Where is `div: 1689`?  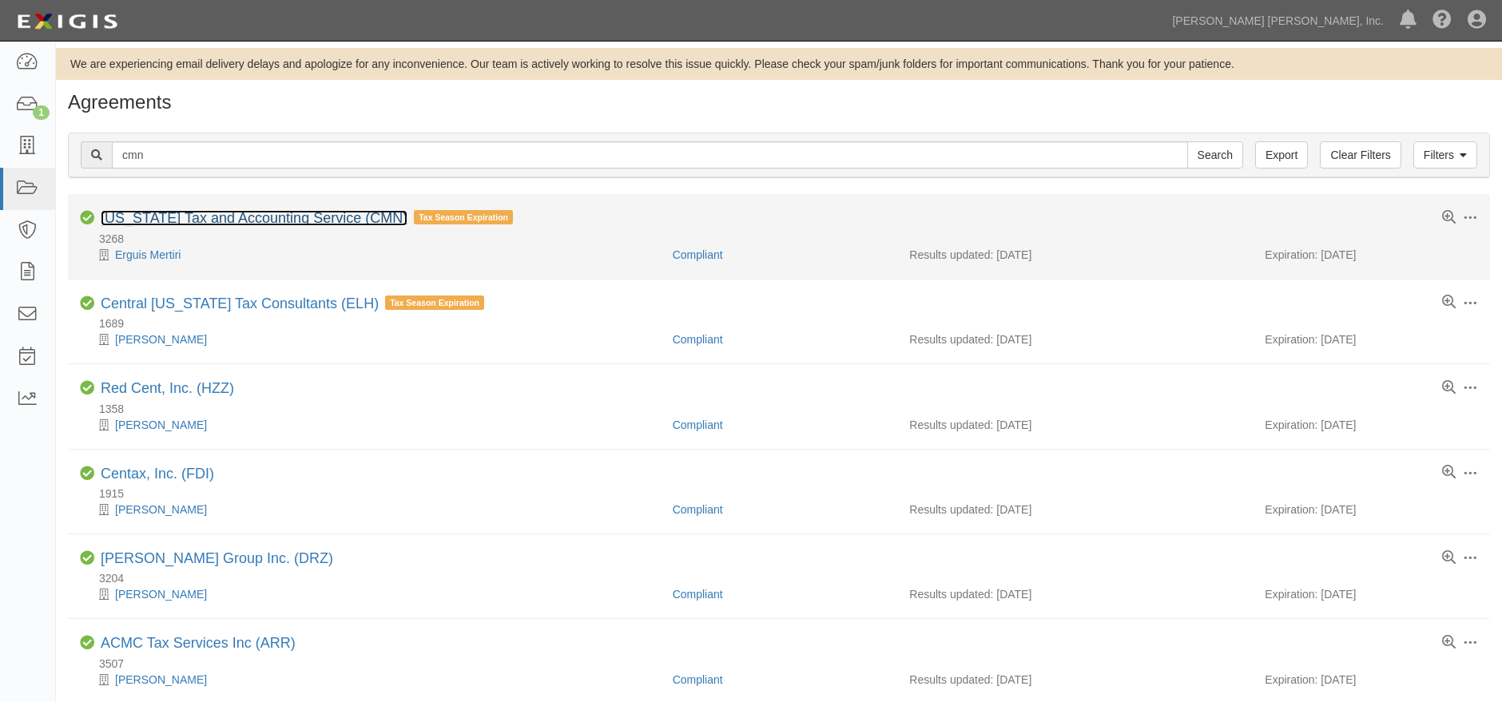 div: 1689 is located at coordinates (785, 324).